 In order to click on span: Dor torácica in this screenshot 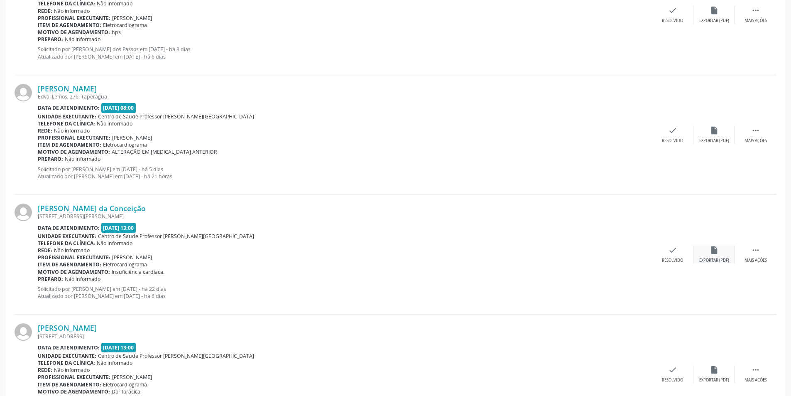, I will do `click(126, 391)`.